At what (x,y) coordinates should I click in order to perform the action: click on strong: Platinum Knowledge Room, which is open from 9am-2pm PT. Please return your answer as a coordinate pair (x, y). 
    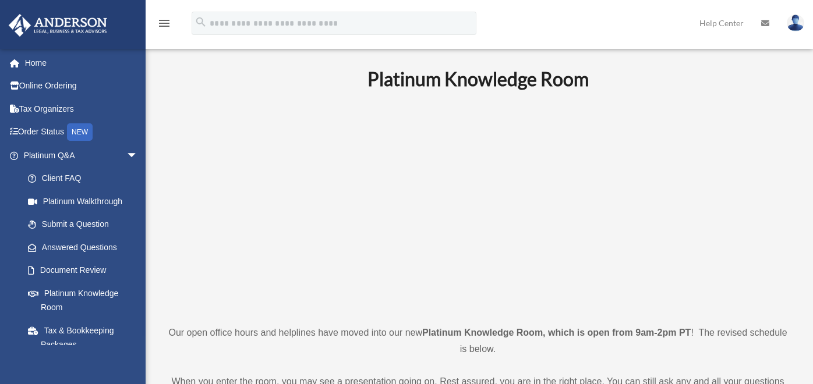
    Looking at the image, I should click on (556, 333).